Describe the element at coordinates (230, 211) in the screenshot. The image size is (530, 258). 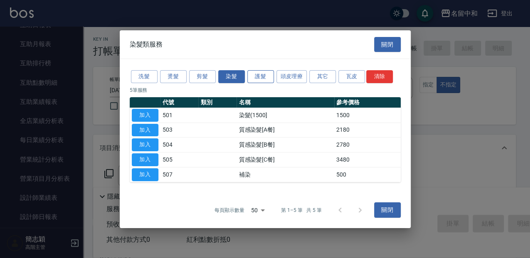
I see `p: 每頁顯示數量` at that location.